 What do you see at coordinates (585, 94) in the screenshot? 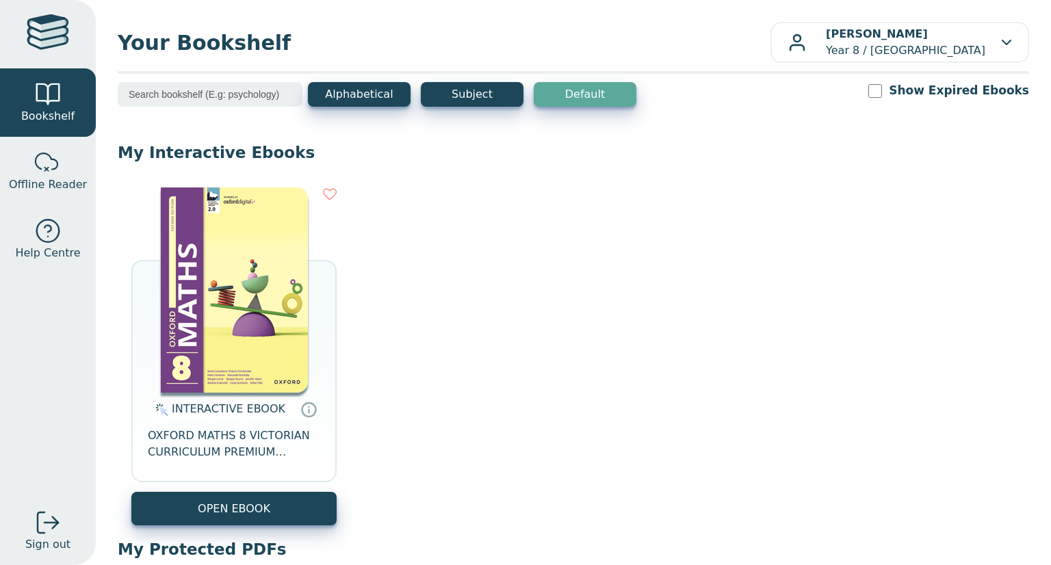
I see `button: Default` at bounding box center [585, 94].